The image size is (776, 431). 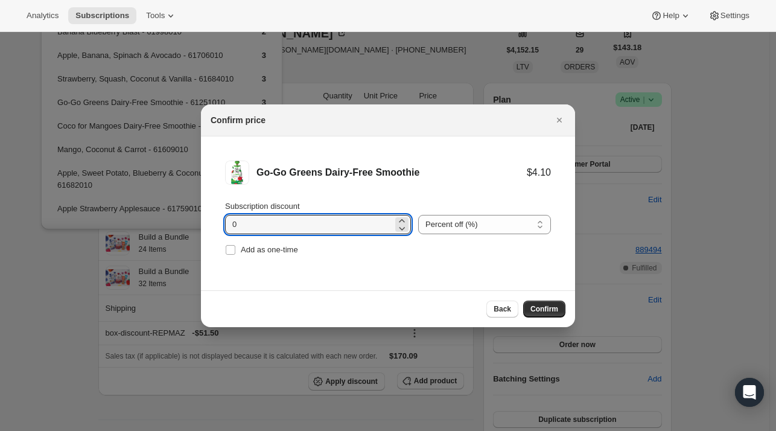 I want to click on span: Subscriptions, so click(x=102, y=16).